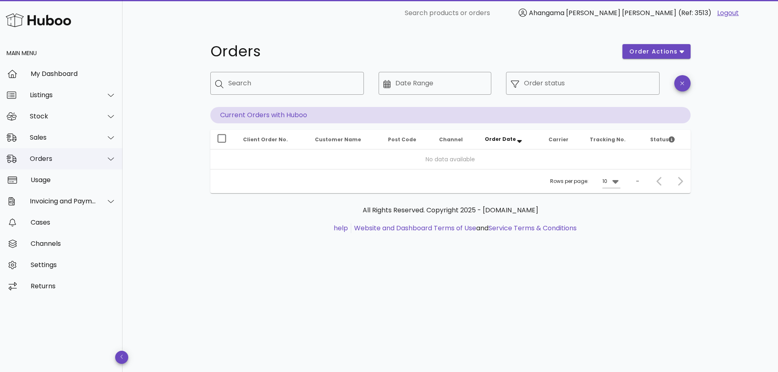  What do you see at coordinates (73, 180) in the screenshot?
I see `div: Usage` at bounding box center [73, 180].